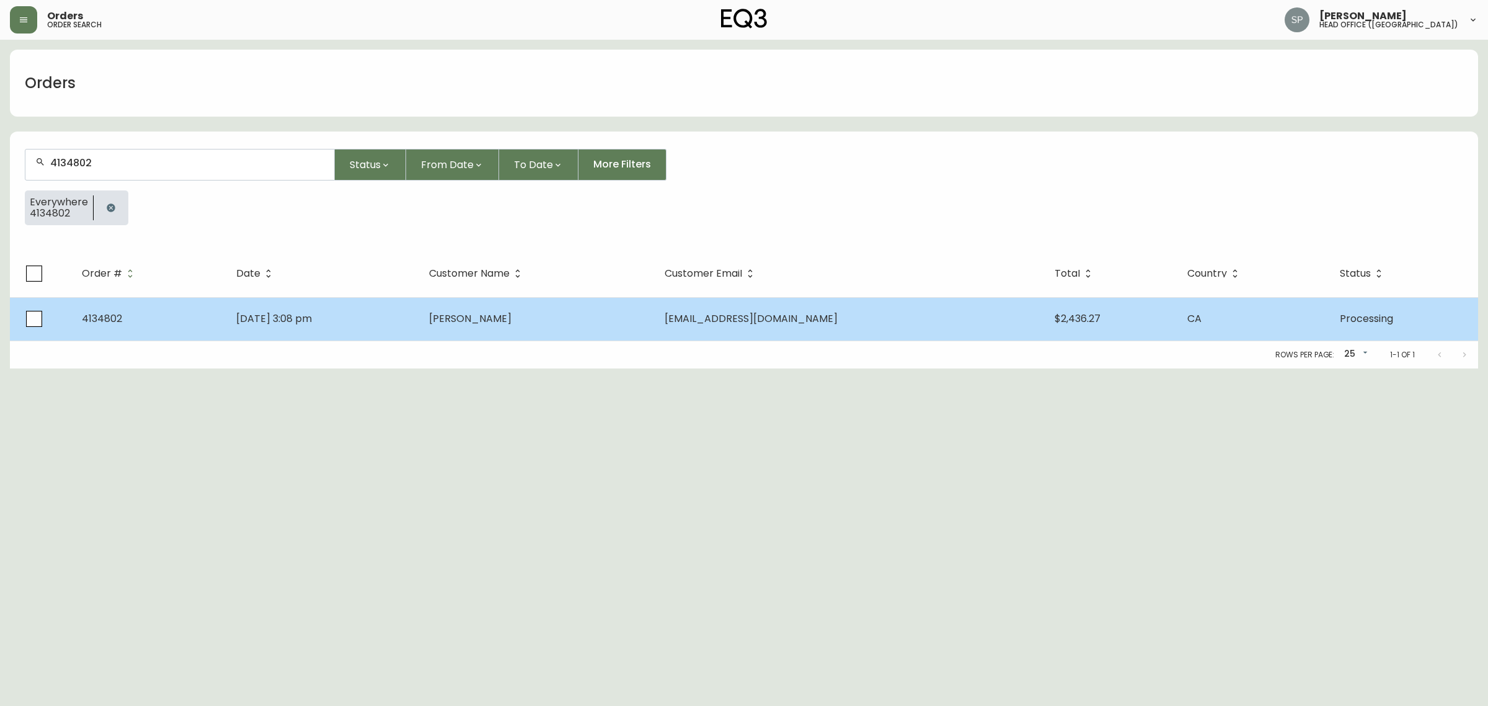  What do you see at coordinates (1297, 20) in the screenshot?
I see `img: 0cb179e7bf3690758a1aaa5f0aafa0b4` at bounding box center [1297, 20].